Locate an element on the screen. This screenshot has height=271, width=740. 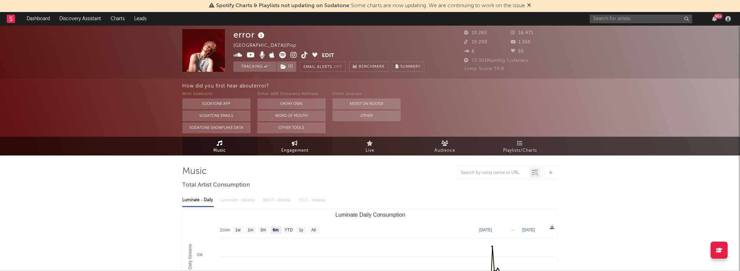
text: All is located at coordinates (313, 230).